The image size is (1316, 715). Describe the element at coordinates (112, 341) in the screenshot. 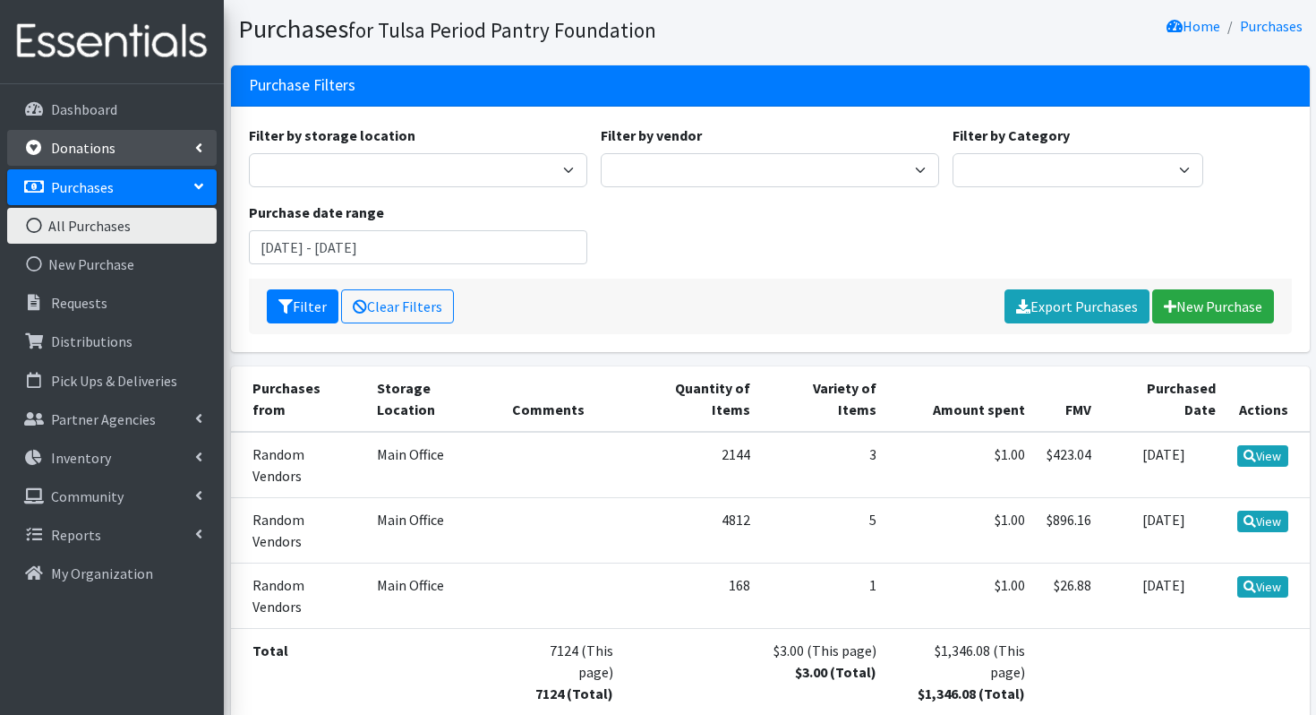

I see `a: Distributions` at that location.